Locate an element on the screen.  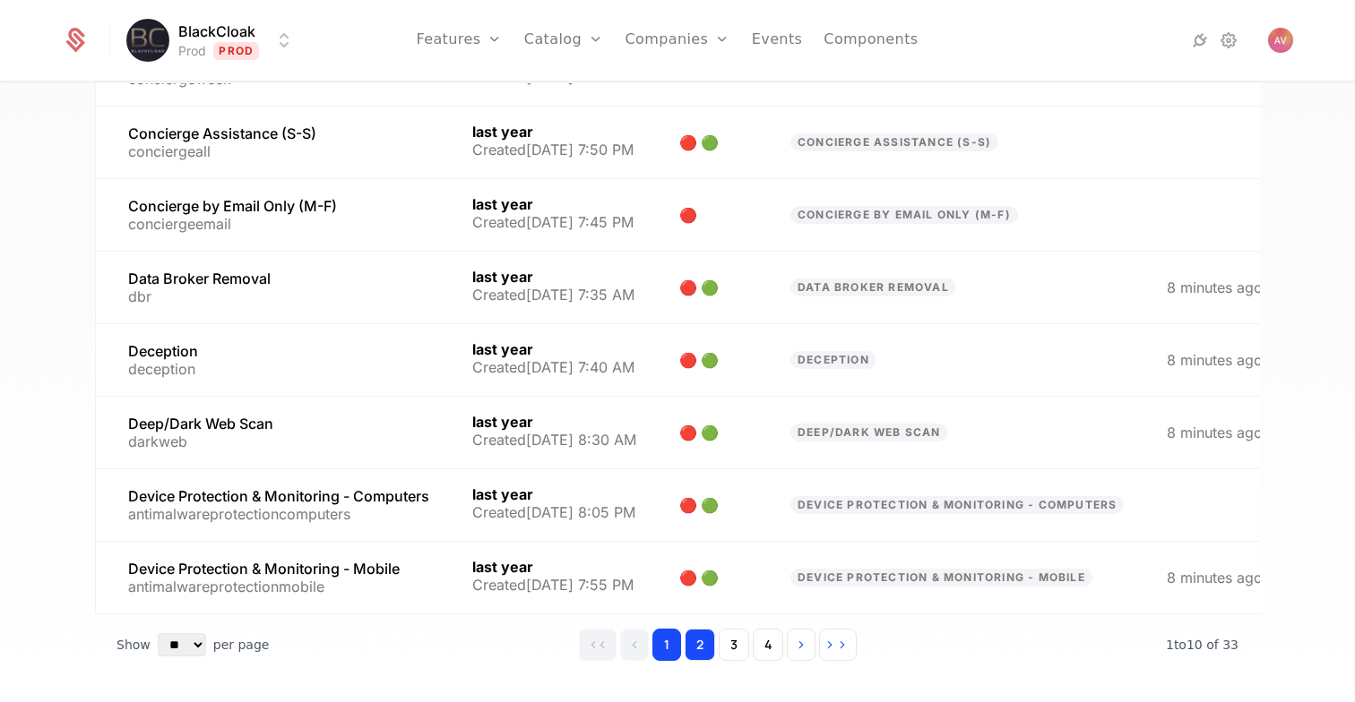
button: Go to next page is located at coordinates (801, 645).